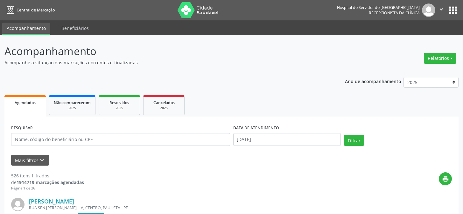 The height and width of the screenshot is (214, 463). Describe the element at coordinates (394, 13) in the screenshot. I see `span: Recepcionista da clínica` at that location.